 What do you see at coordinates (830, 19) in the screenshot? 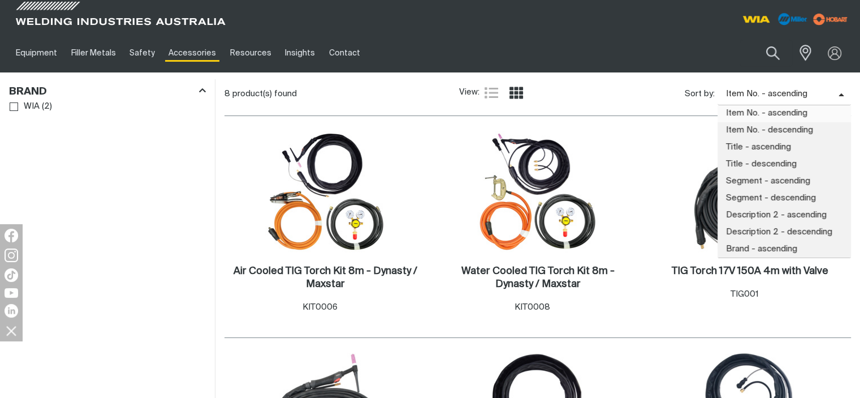
I see `a: miller` at bounding box center [830, 19].